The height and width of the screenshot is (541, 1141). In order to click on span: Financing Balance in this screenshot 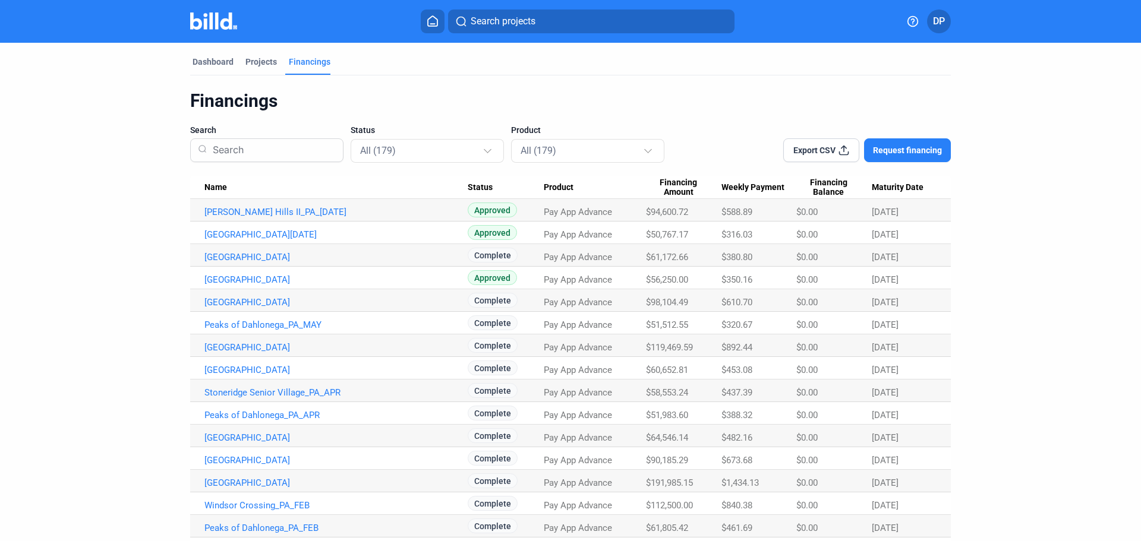, I will do `click(828, 188)`.